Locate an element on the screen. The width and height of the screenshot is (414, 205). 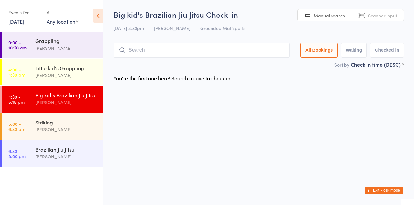
div: At is located at coordinates (62, 12).